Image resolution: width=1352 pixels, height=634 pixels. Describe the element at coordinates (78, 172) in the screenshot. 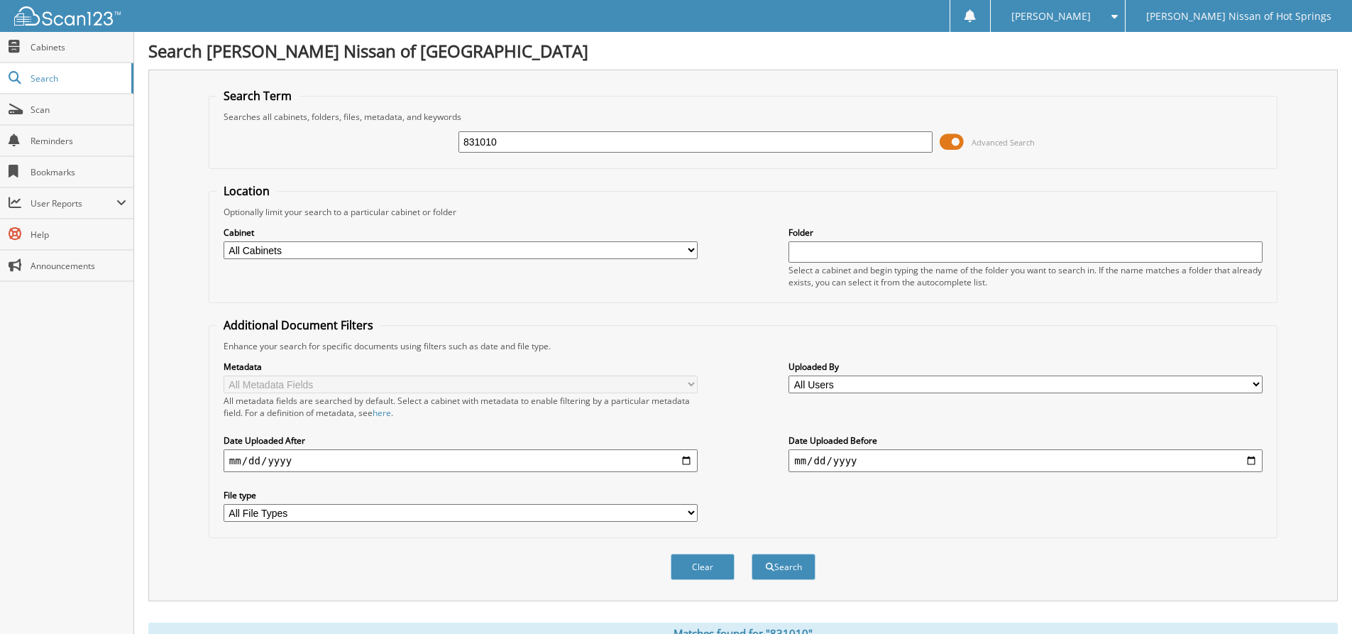

I see `span: Bookmarks` at that location.